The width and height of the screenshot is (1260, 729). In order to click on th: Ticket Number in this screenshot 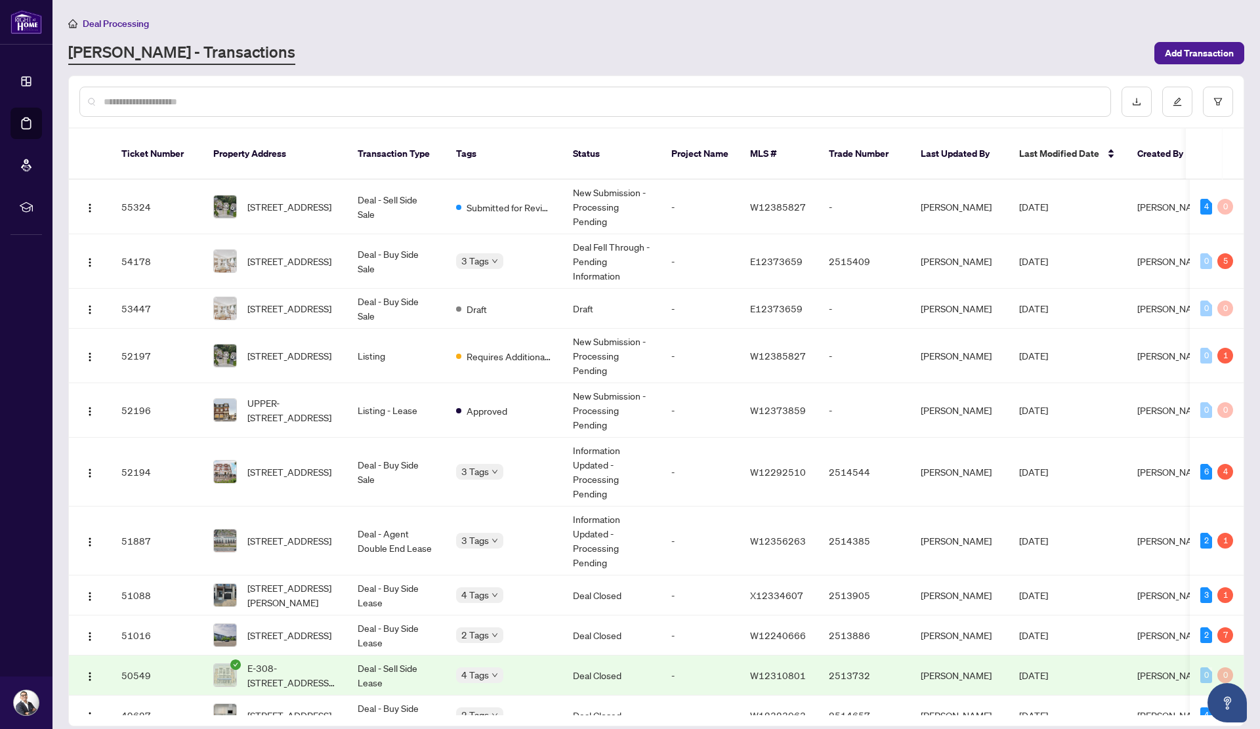, I will do `click(157, 154)`.